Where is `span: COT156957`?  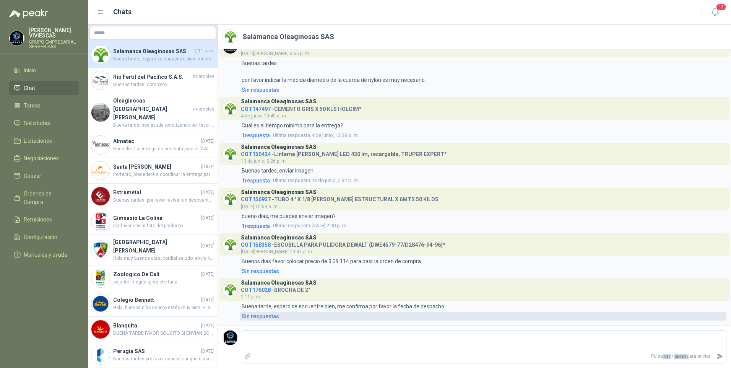
span: COT156957 is located at coordinates (256, 199).